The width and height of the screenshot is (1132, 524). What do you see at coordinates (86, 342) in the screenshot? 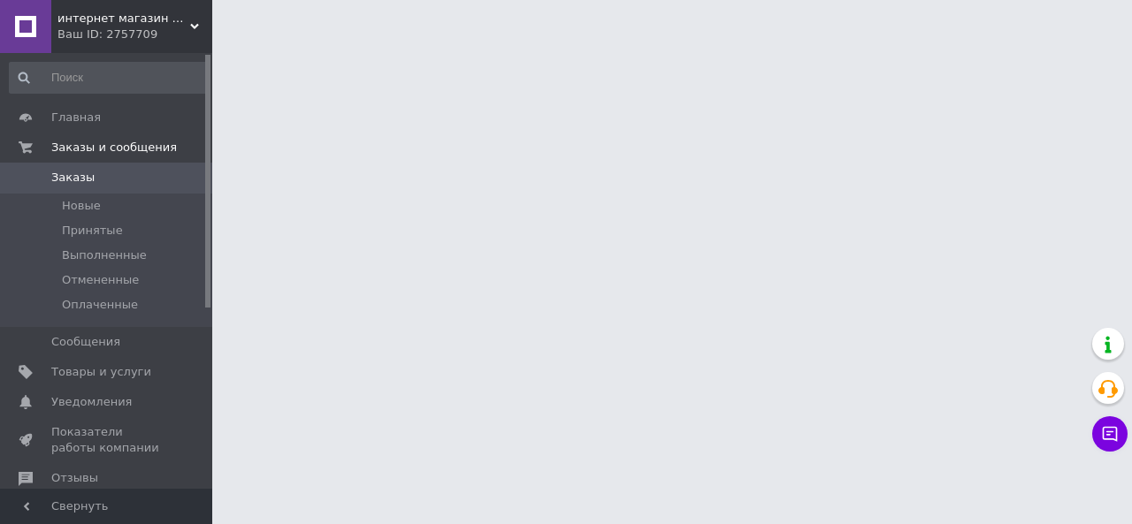
I see `span: Сообщения` at bounding box center [86, 342].